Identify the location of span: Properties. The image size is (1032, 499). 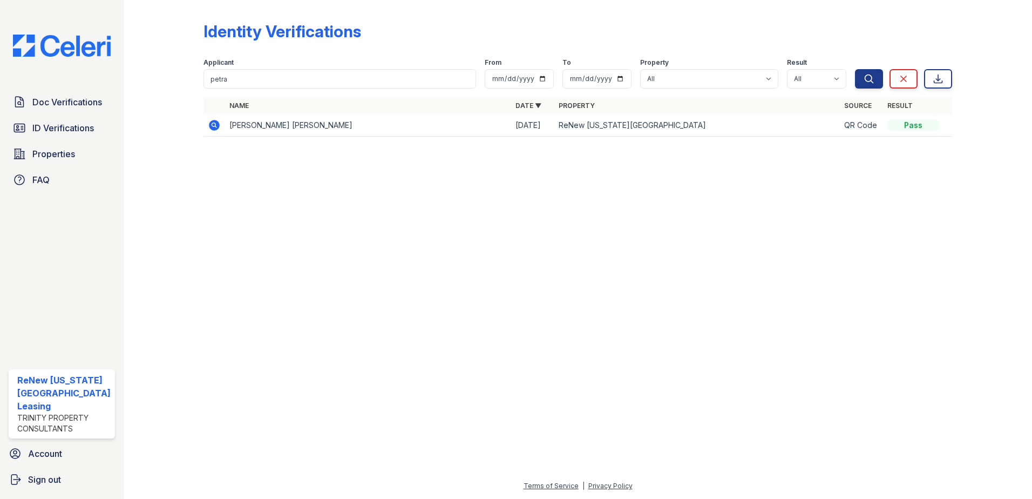
(53, 154).